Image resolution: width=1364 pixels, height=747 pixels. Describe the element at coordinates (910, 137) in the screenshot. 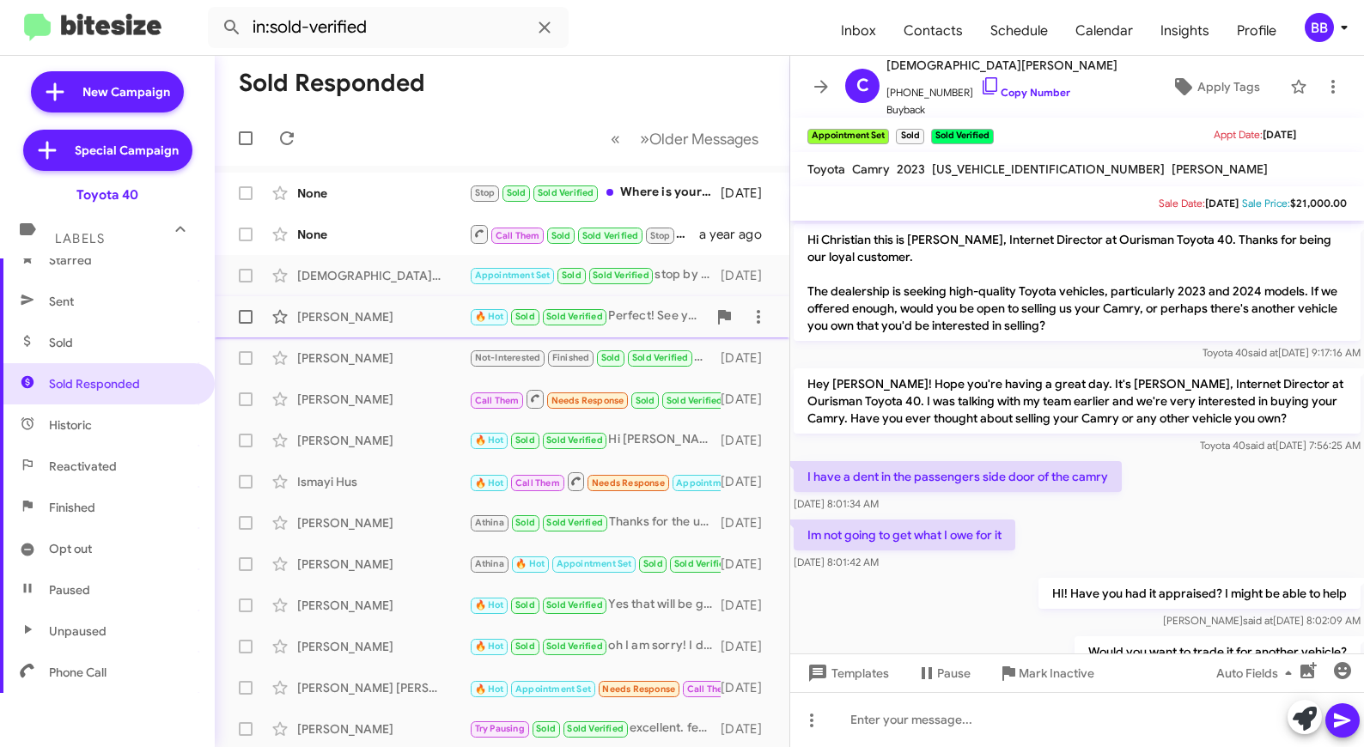

I see `small: Sold` at that location.